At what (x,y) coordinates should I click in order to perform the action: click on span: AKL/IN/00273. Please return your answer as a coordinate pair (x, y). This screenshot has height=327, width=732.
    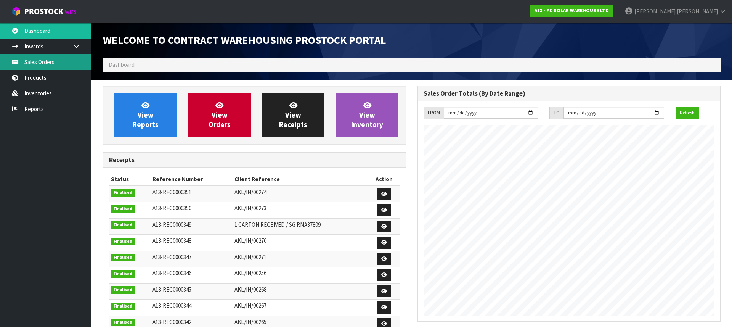
    Looking at the image, I should click on (250, 208).